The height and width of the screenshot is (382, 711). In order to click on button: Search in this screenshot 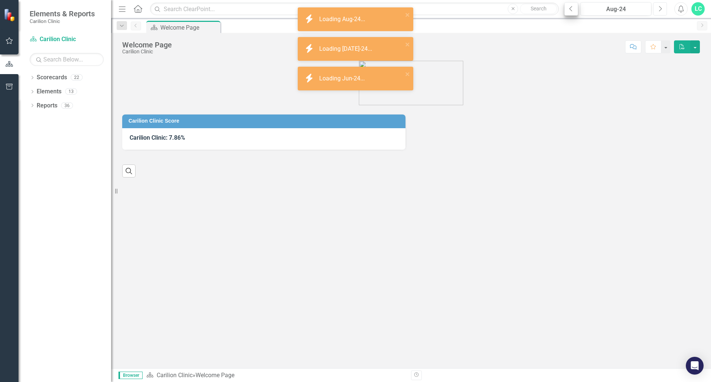, I will do `click(538, 9)`.